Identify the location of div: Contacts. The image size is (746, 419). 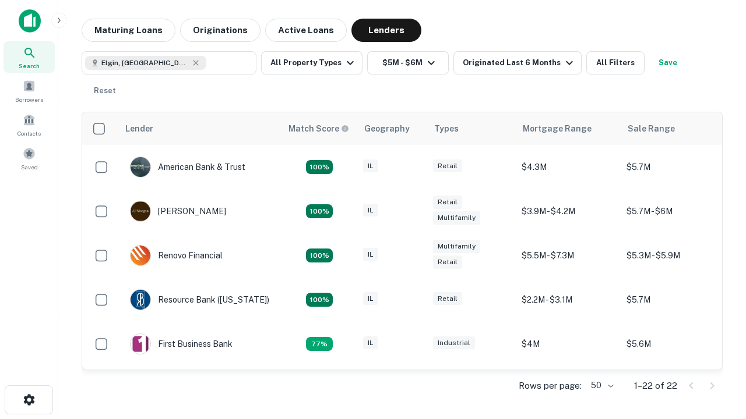
(29, 125).